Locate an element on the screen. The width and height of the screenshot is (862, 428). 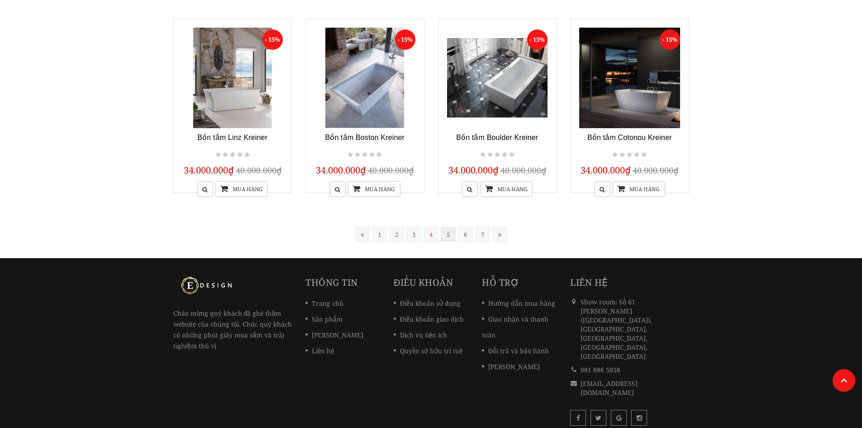
a: 6 is located at coordinates (465, 234).